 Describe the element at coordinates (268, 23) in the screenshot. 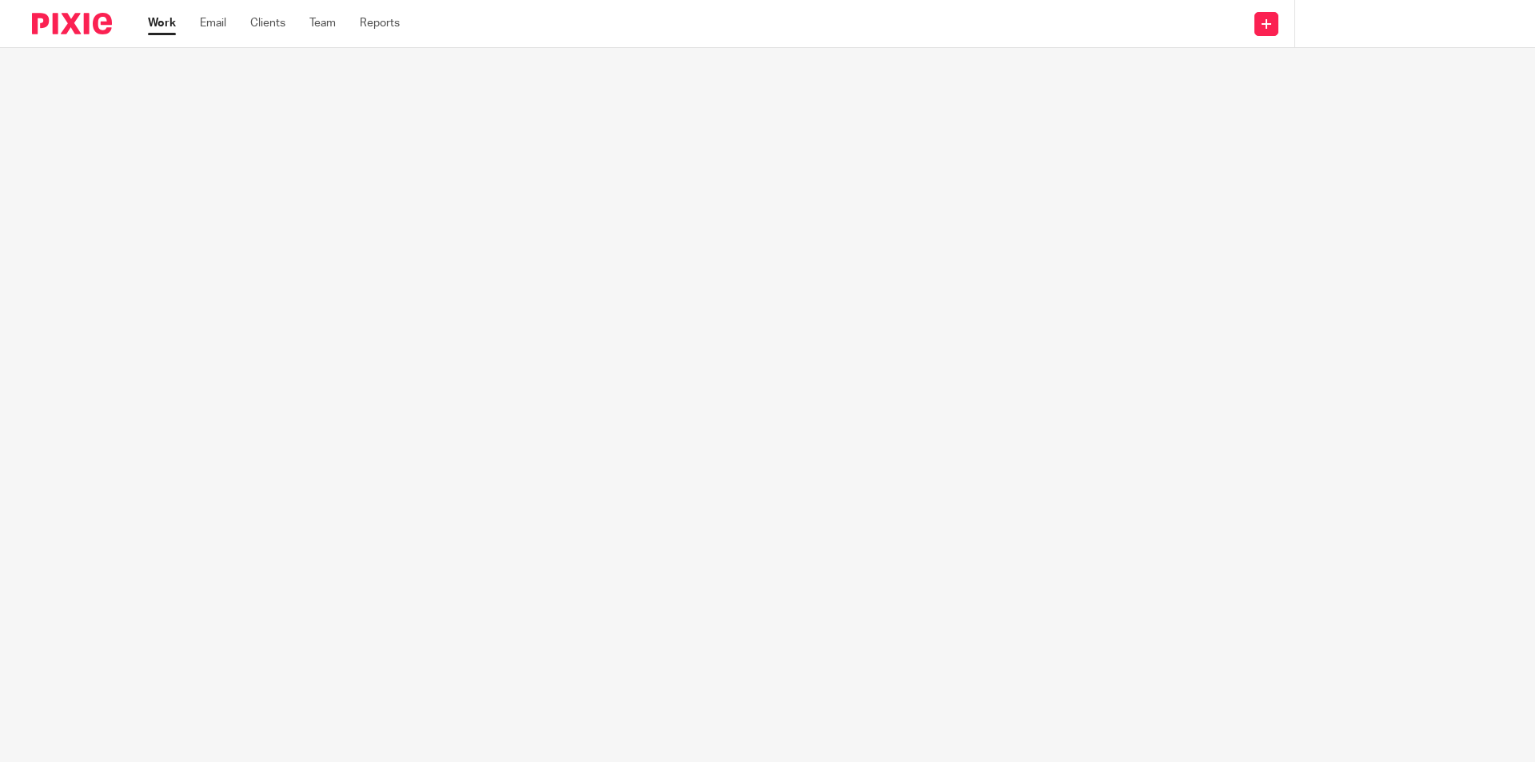

I see `a: Clients` at that location.